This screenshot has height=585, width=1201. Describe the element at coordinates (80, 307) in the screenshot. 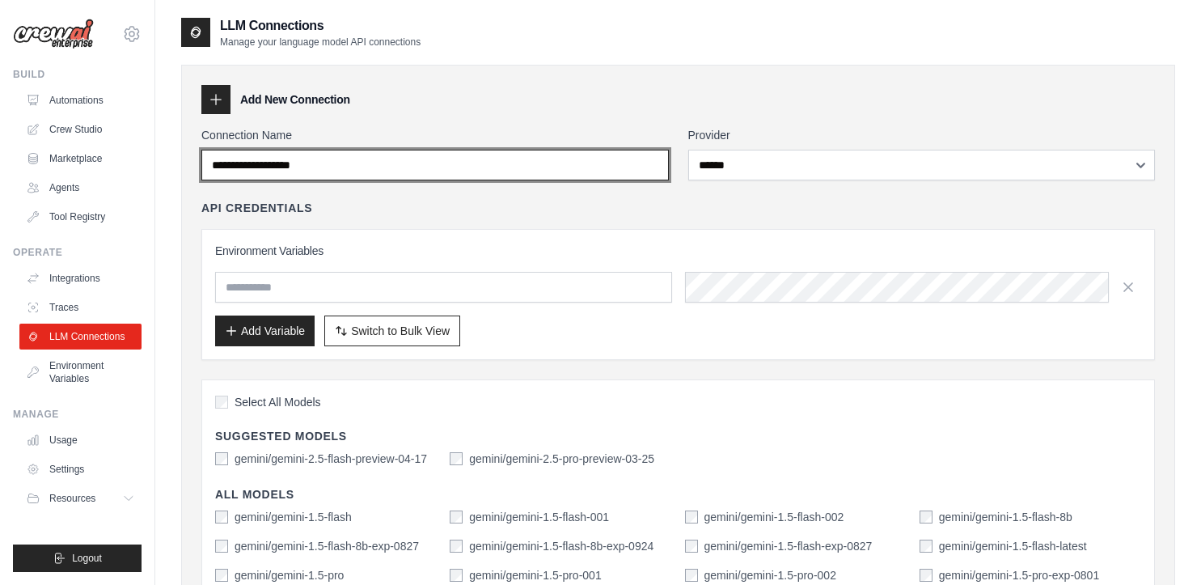

I see `a: Traces` at that location.